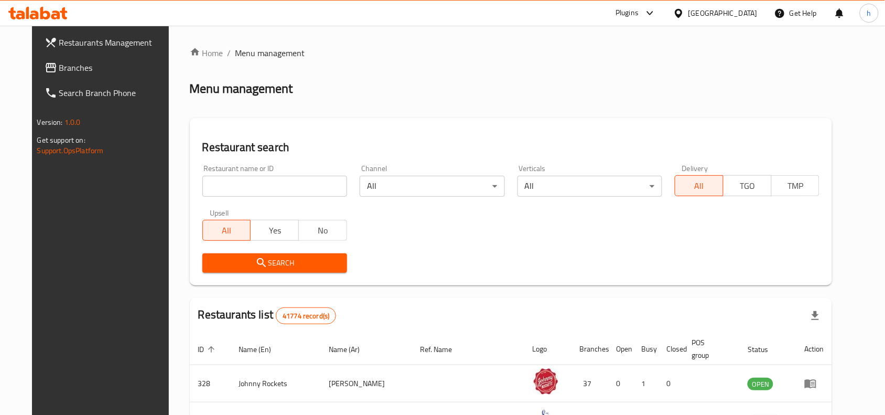  Describe the element at coordinates (275, 230) in the screenshot. I see `span: Yes` at that location.